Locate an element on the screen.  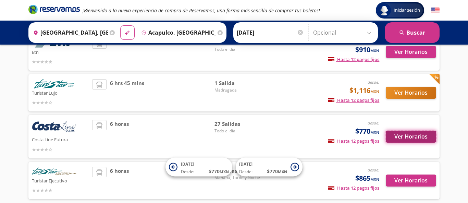
span: Mañana, Tarde y Noche is located at coordinates (239, 178).